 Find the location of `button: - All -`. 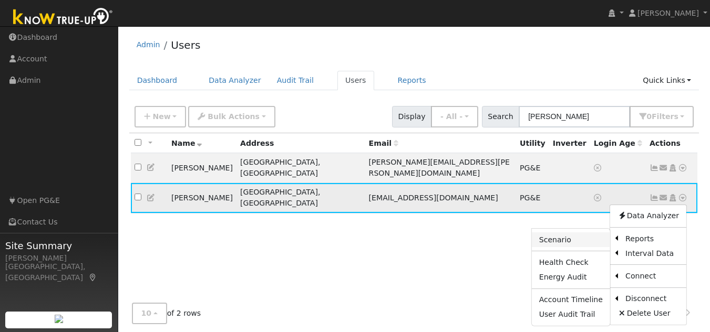

button: - All - is located at coordinates (454, 117).